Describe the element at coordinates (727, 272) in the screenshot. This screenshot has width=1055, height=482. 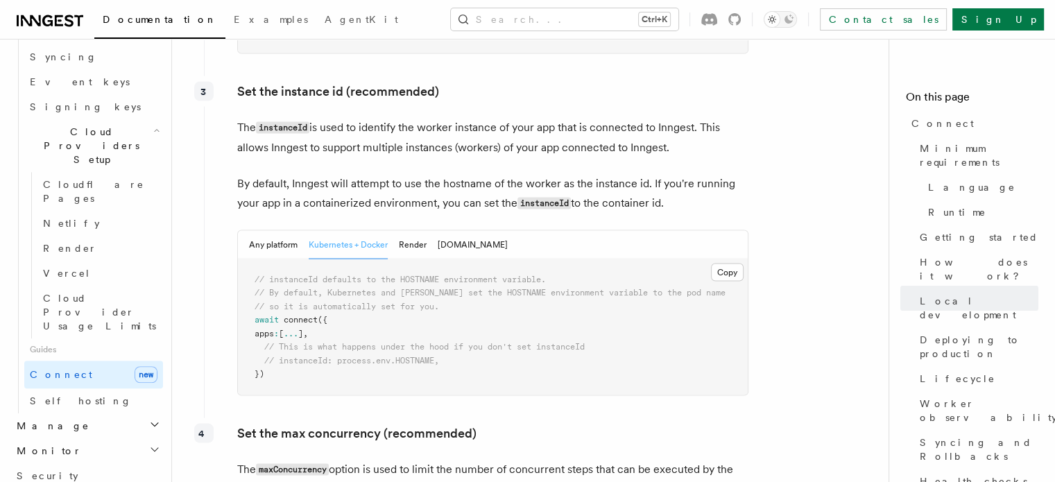
I see `button: Copy` at that location.